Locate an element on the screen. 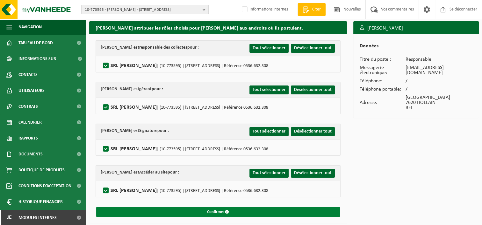  label: Informations internes is located at coordinates (264, 10).